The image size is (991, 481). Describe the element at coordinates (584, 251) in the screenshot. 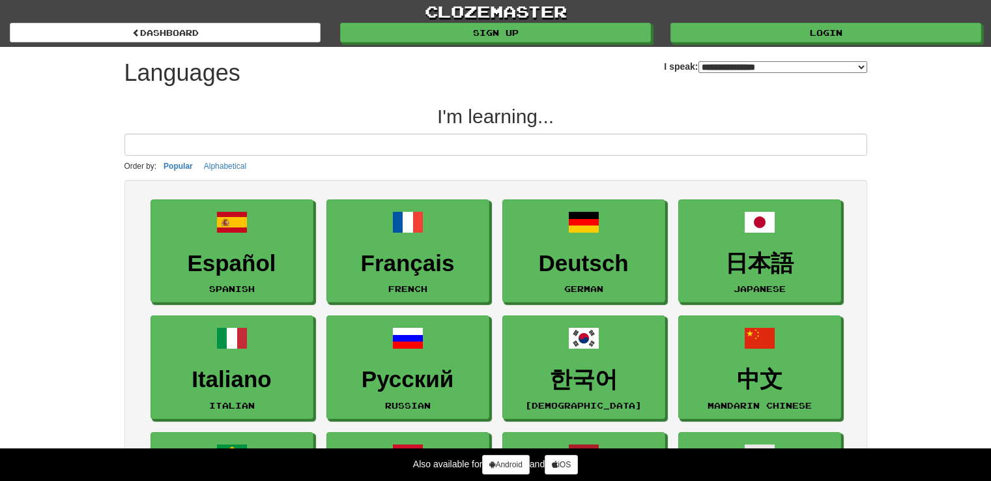

I see `a: DeutschGerman` at that location.